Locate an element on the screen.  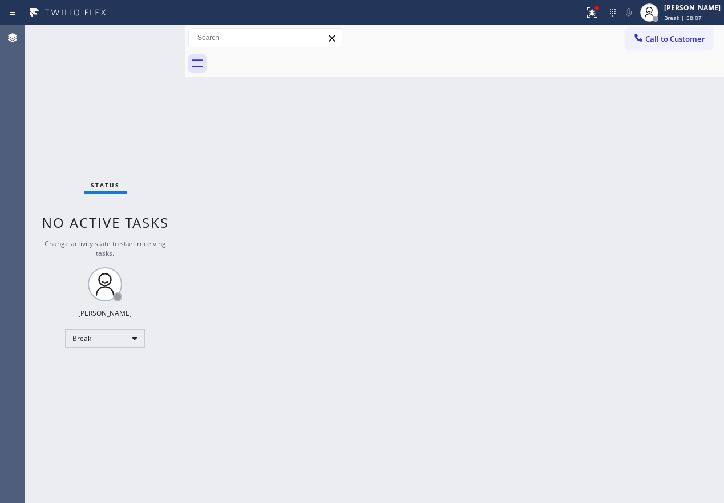
div: Break is located at coordinates (105, 338).